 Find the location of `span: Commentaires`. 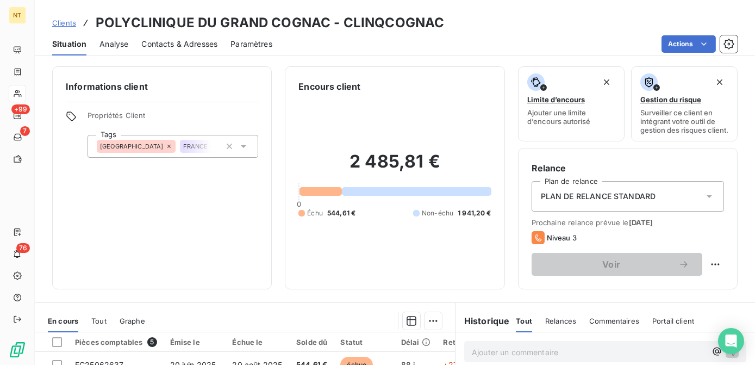

span: Commentaires is located at coordinates (614, 321).